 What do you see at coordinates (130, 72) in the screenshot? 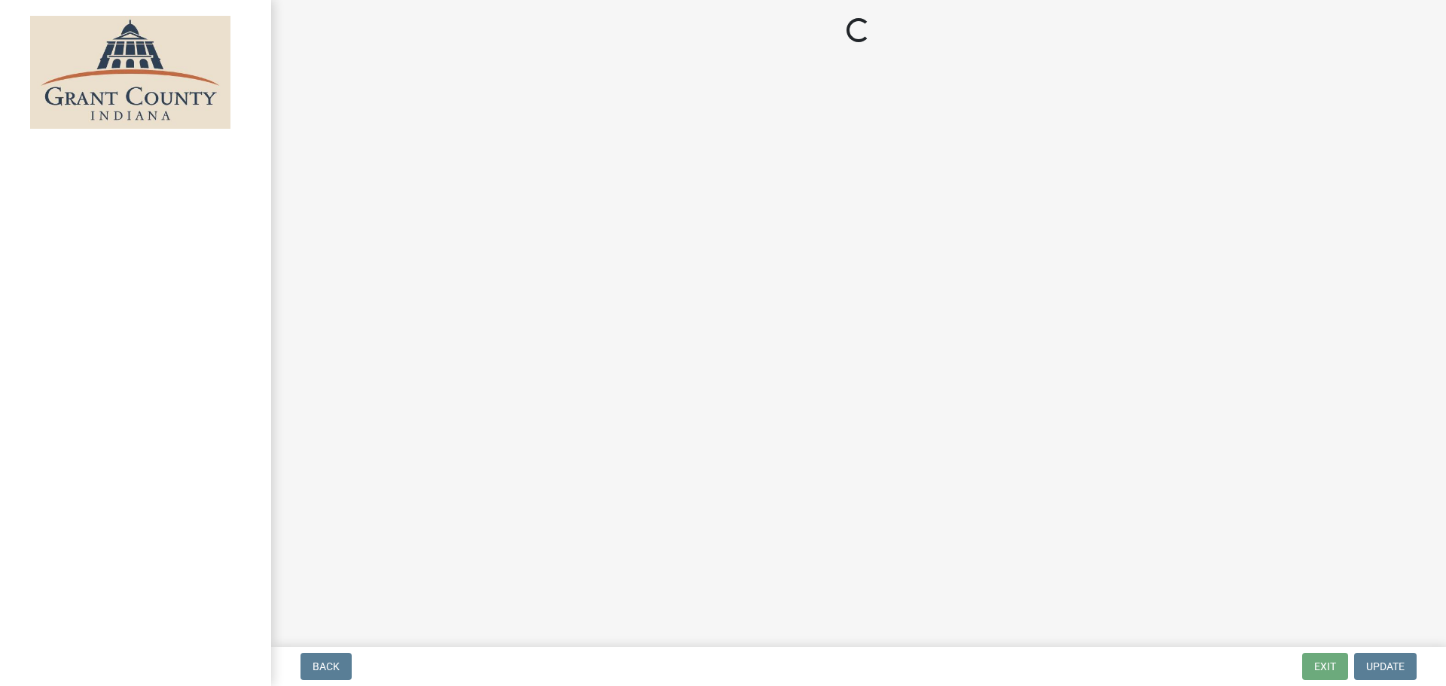
I see `img: Grant County, Indiana` at bounding box center [130, 72].